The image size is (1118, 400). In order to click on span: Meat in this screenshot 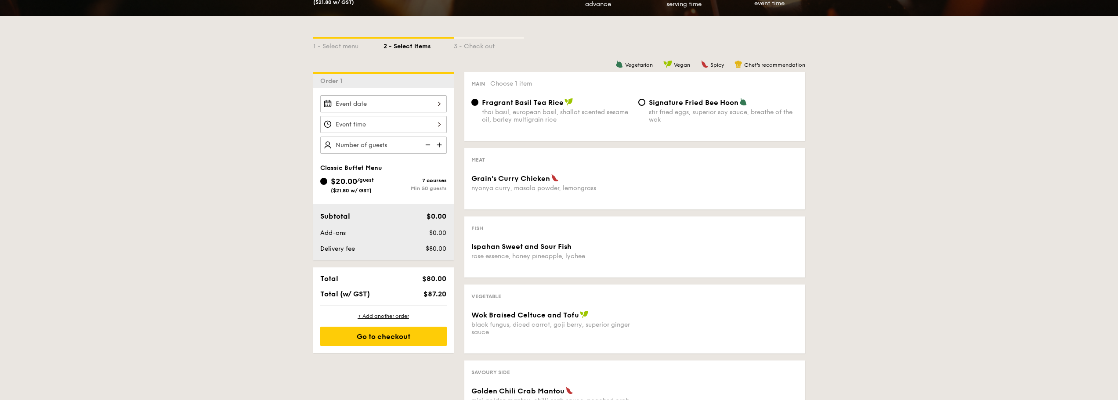, I will do `click(478, 160)`.